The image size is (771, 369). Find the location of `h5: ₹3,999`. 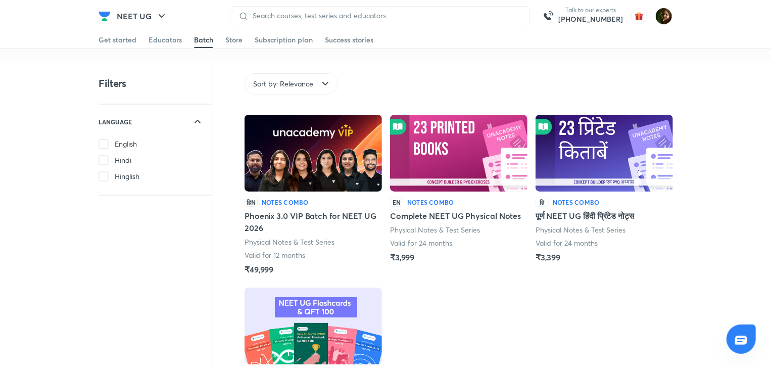

h5: ₹3,999 is located at coordinates (402, 257).